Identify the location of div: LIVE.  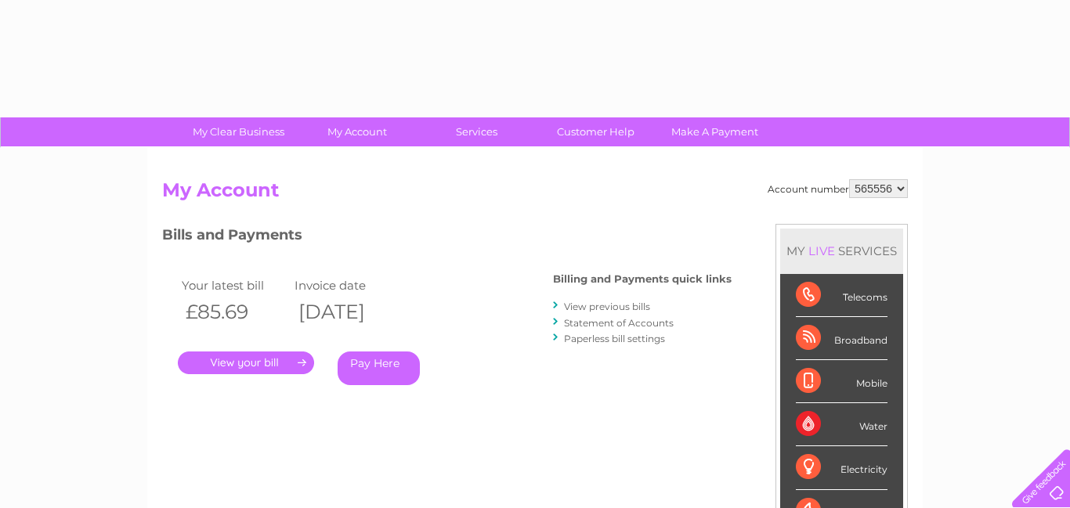
(821, 251).